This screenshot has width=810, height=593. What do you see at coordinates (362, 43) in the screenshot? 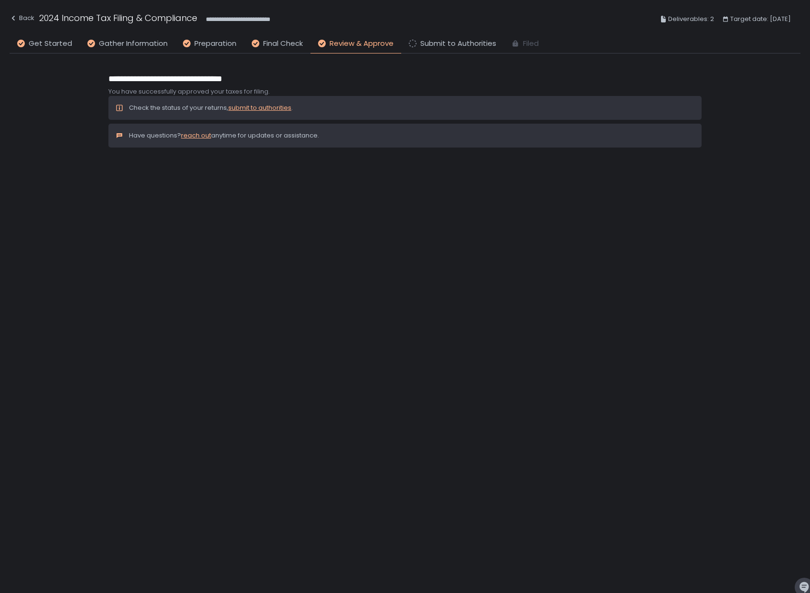
I see `span: Review & Approve` at bounding box center [362, 43].